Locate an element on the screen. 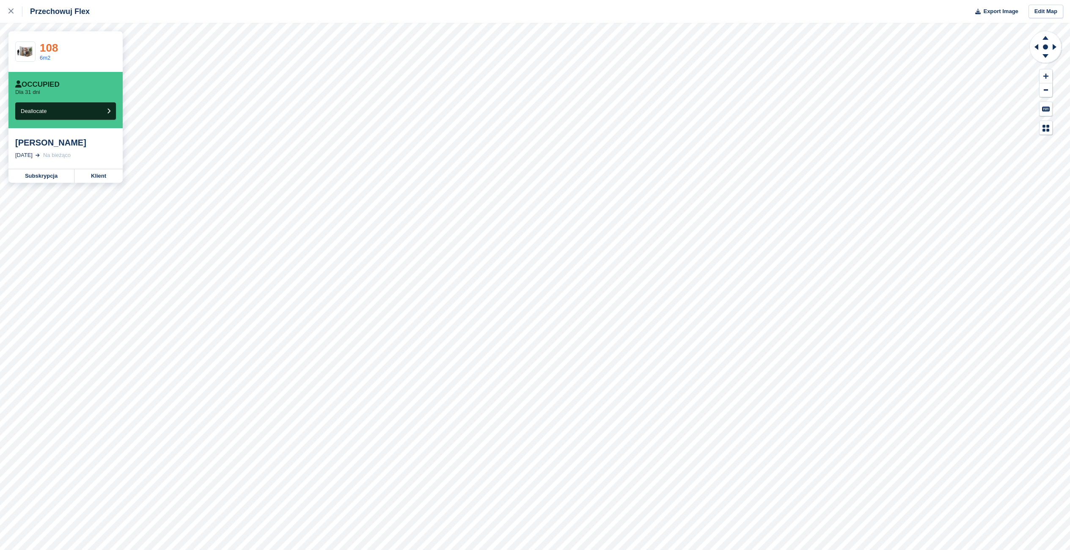  a: Edit Map is located at coordinates (1046, 11).